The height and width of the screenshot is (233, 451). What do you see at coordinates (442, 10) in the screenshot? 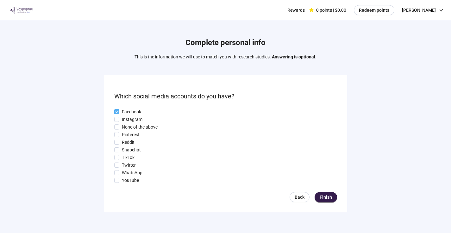
I see `span: down` at bounding box center [442, 10].